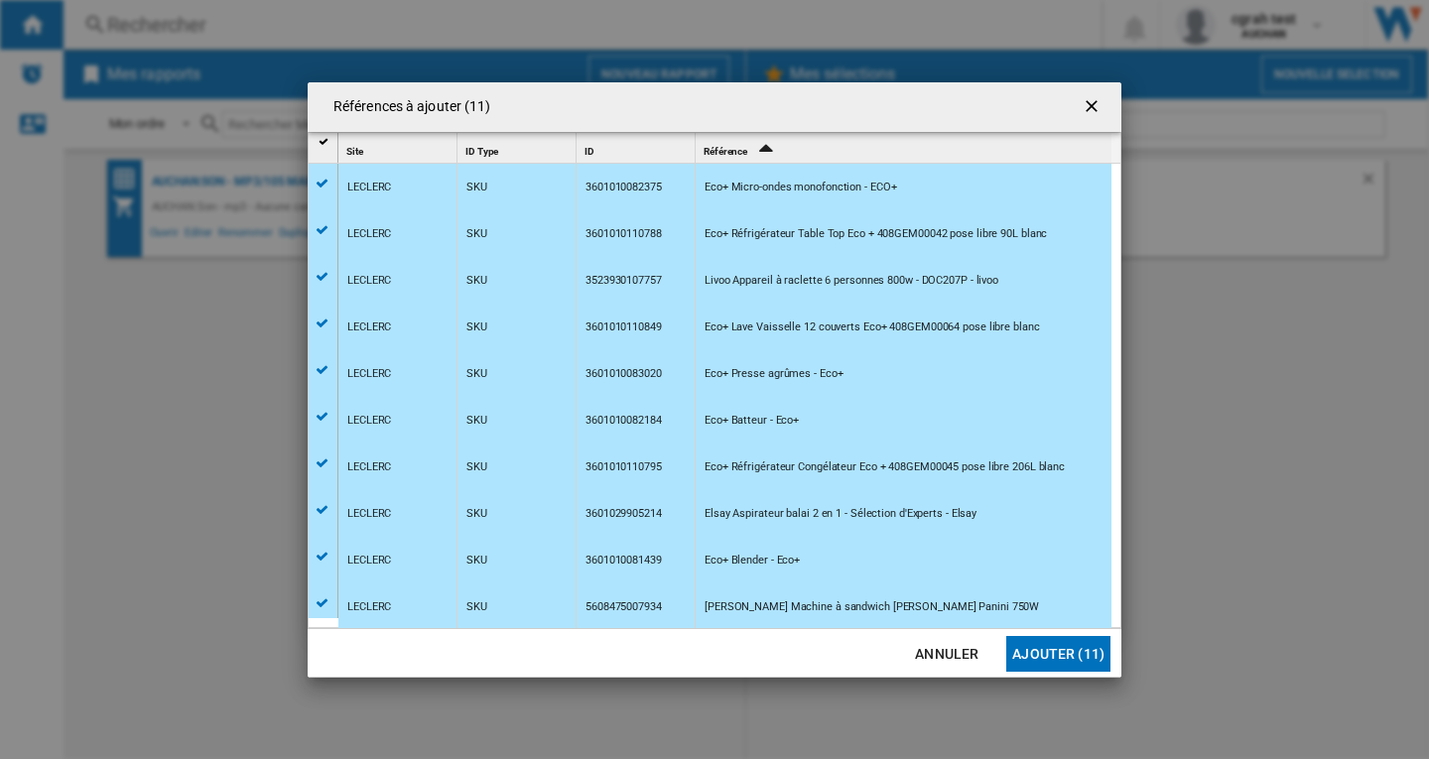  Describe the element at coordinates (623, 514) in the screenshot. I see `div: 3601029905214` at that location.